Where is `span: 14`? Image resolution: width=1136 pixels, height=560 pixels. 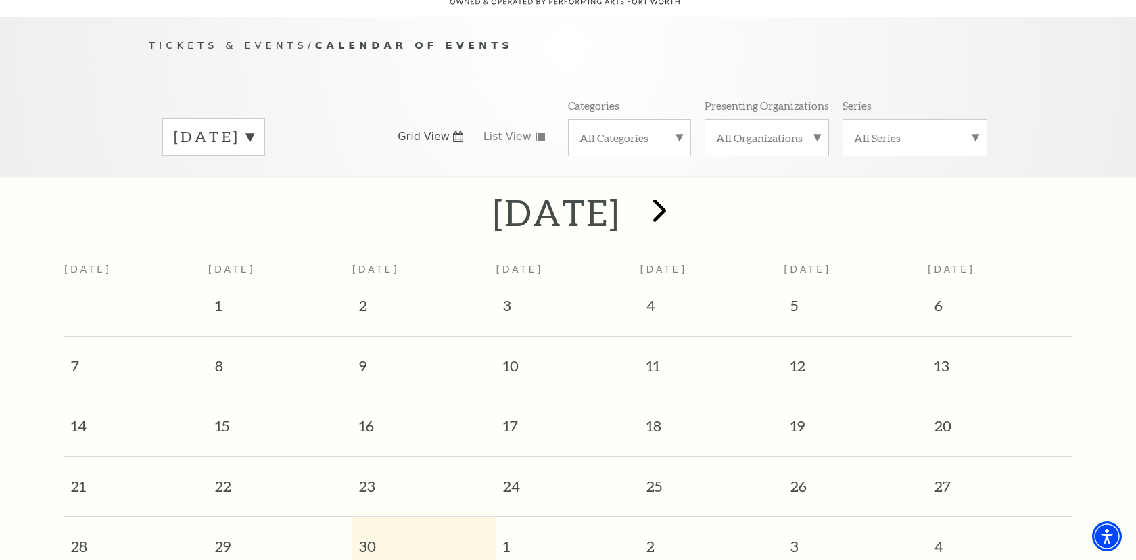
span: 14 is located at coordinates (136, 419).